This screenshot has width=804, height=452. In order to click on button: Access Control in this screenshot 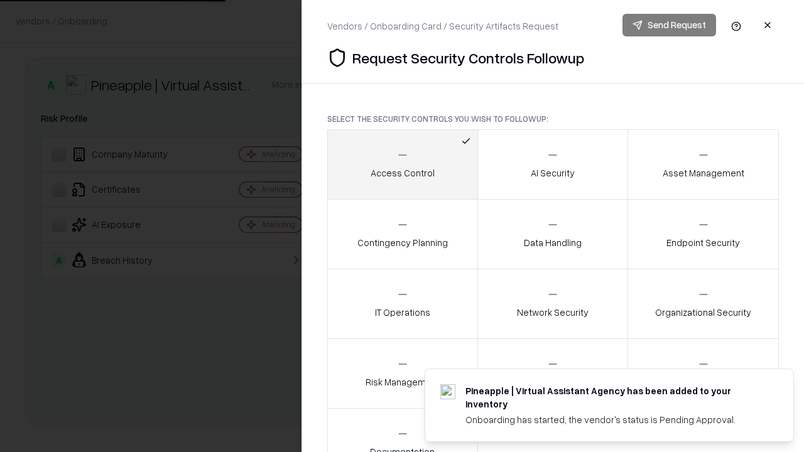, I will do `click(402, 164)`.